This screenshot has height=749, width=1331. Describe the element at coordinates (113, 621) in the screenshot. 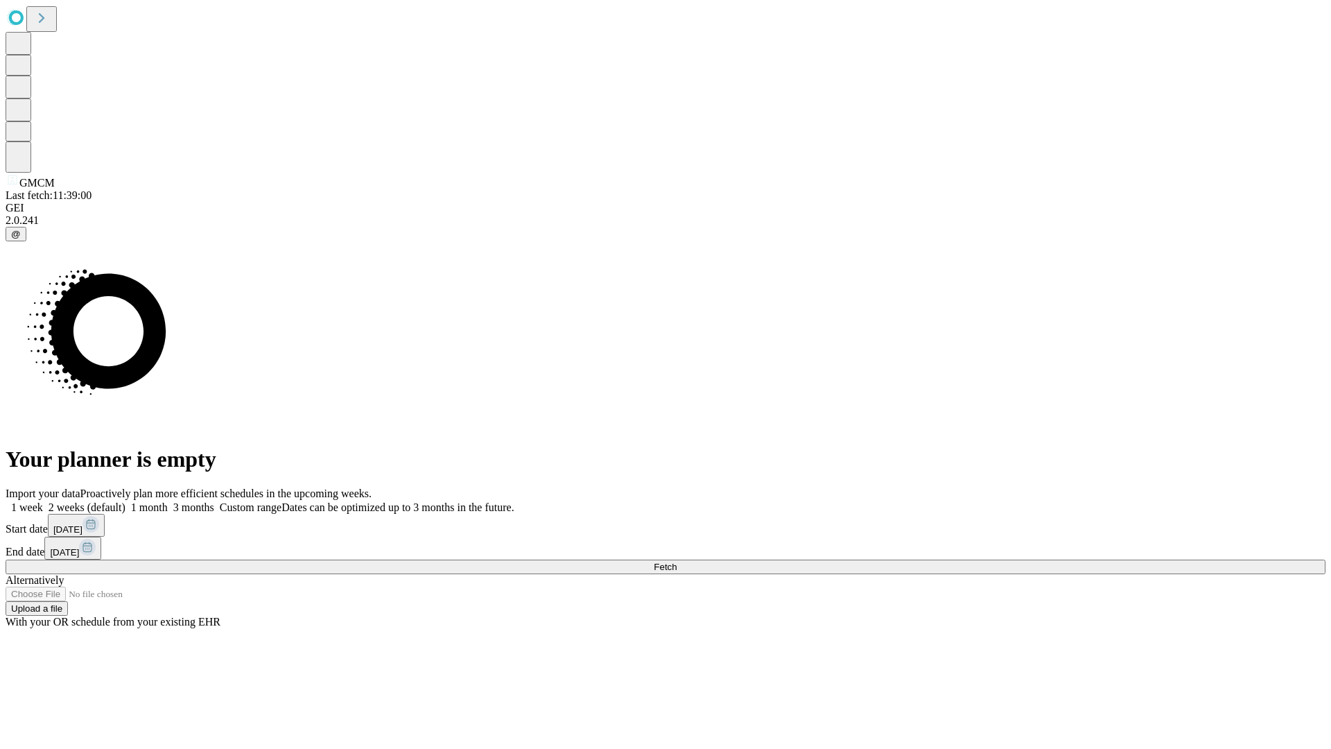

I see `span: With your OR schedule from your existing EHR` at that location.